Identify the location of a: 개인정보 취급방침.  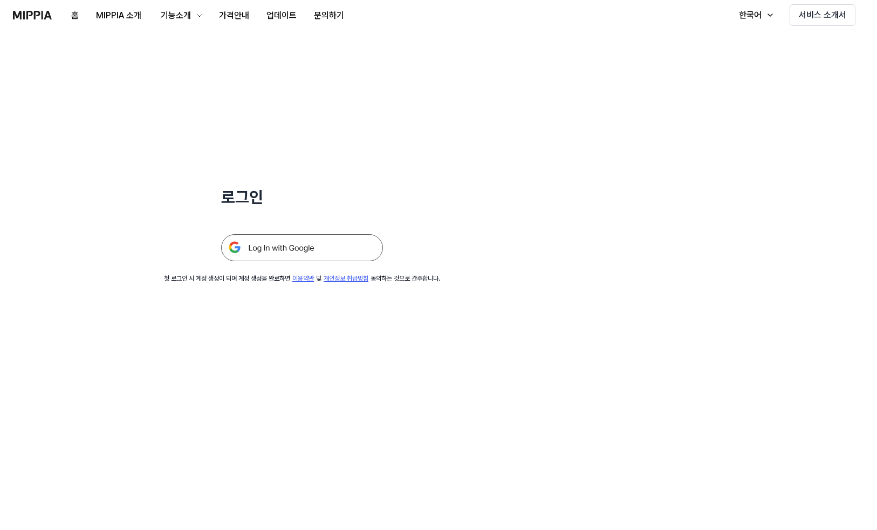
(346, 278).